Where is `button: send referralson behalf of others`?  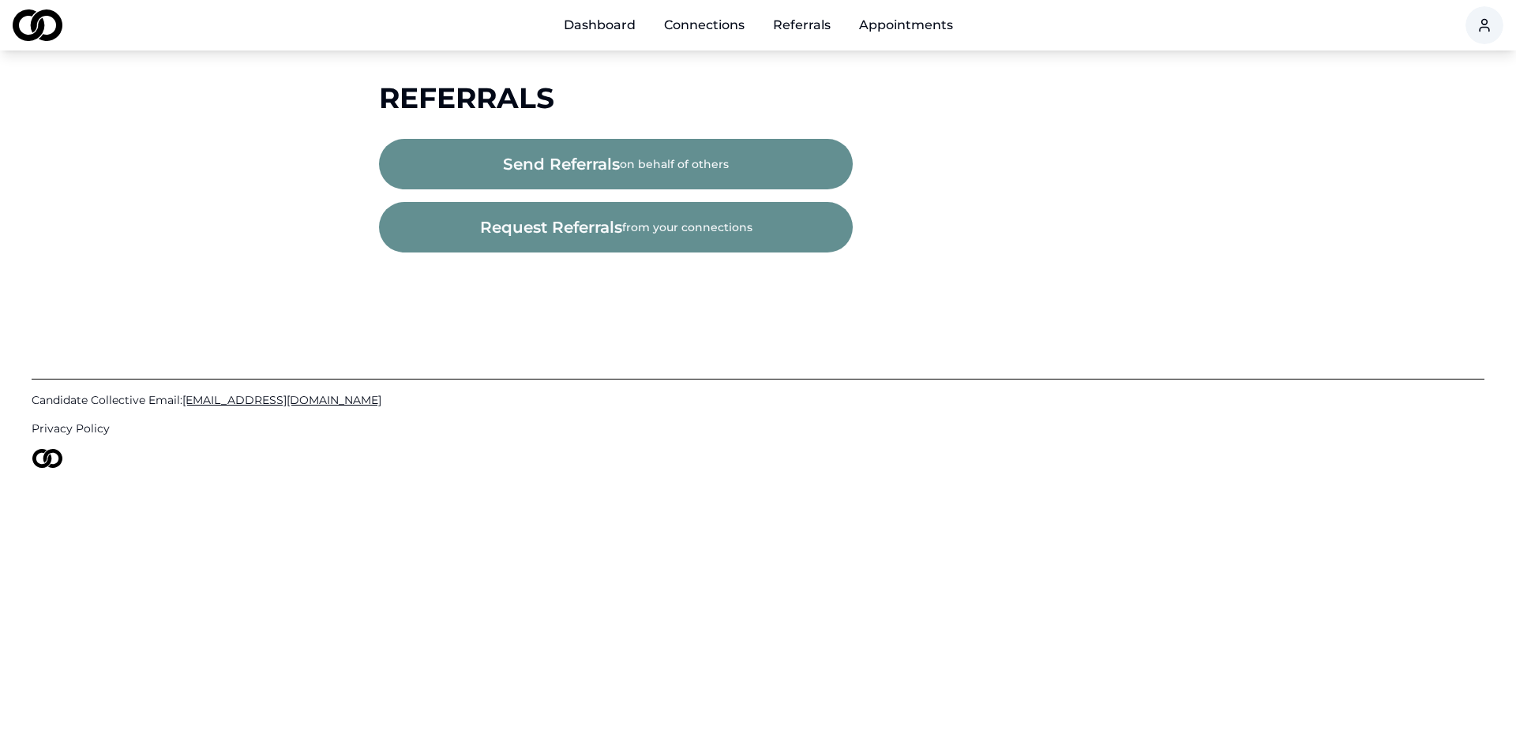
button: send referralson behalf of others is located at coordinates (616, 164).